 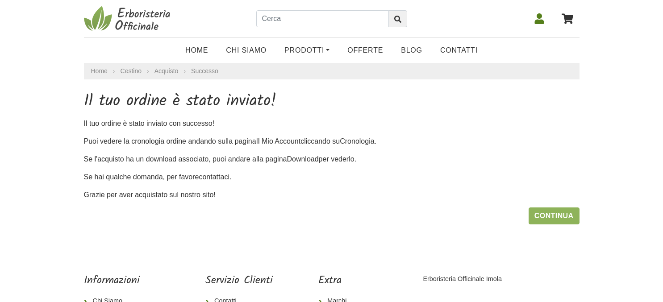 What do you see at coordinates (332, 158) in the screenshot?
I see `div: Se l'acquisto ha un download associato, puoi andare alla pagina per vederlo.` at bounding box center [332, 158].